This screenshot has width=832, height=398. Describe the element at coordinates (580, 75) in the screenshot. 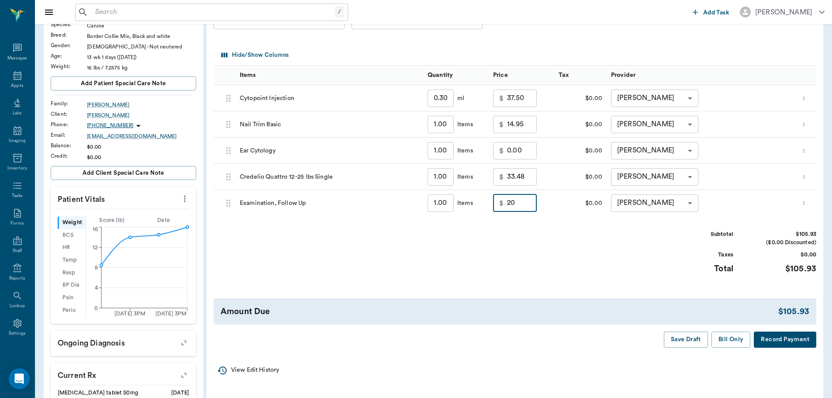

I see `div: Tax` at that location.